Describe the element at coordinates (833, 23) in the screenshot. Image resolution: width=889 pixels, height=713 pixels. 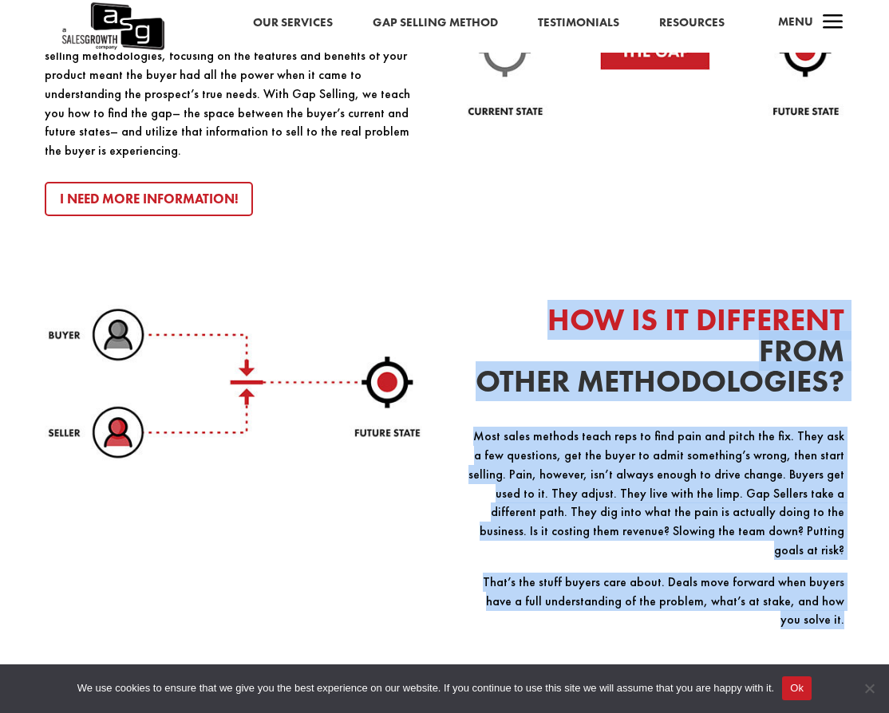
I see `span: a` at that location.